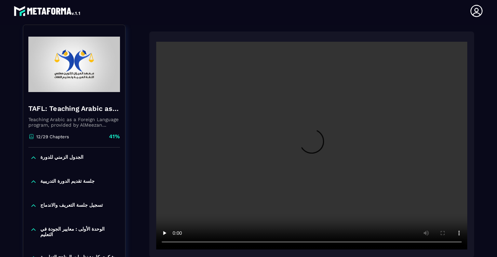 The width and height of the screenshot is (497, 257). What do you see at coordinates (48, 11) in the screenshot?
I see `img: logo` at bounding box center [48, 11].